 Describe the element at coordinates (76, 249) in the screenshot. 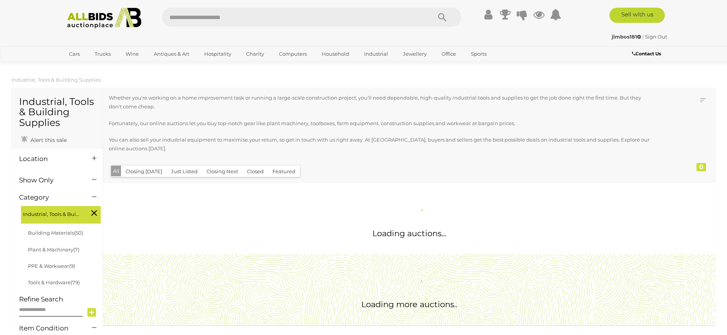

I see `span: (7)` at that location.